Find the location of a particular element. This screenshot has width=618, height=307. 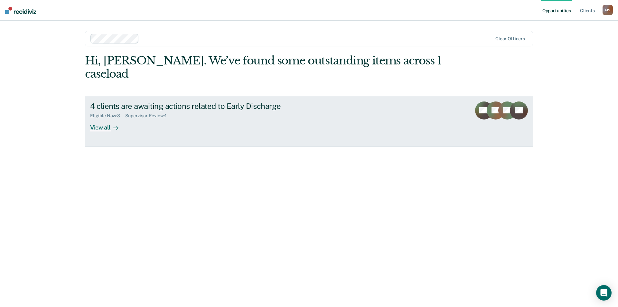

div: Supervisor Review : 1 is located at coordinates (148, 116).